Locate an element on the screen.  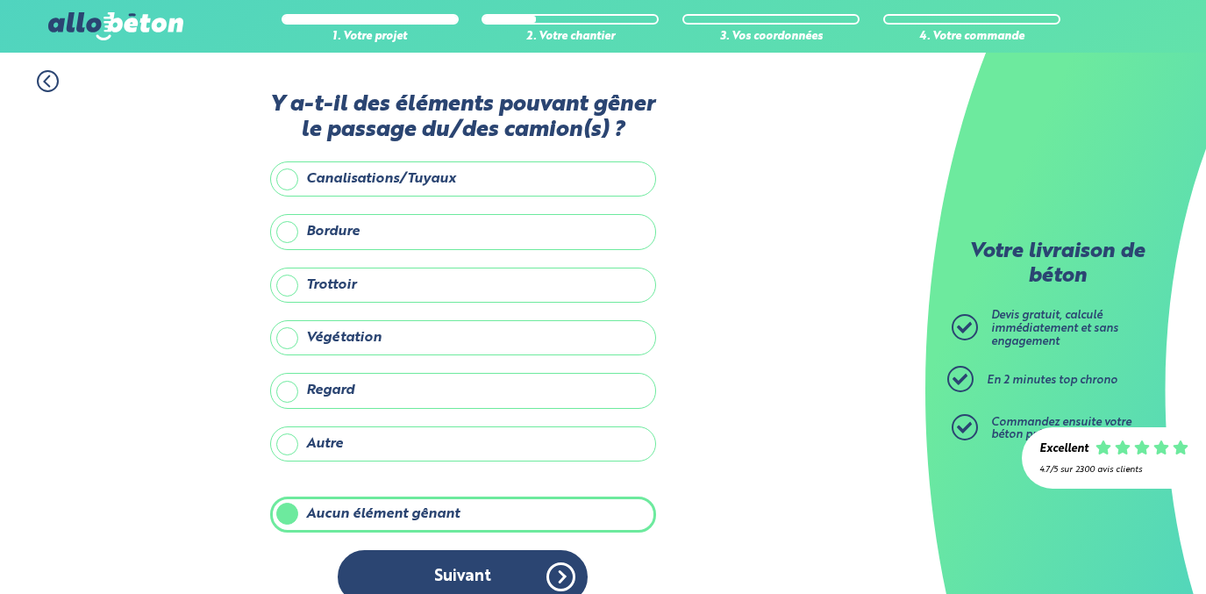
p: Votre livraison de béton is located at coordinates (1057, 264).